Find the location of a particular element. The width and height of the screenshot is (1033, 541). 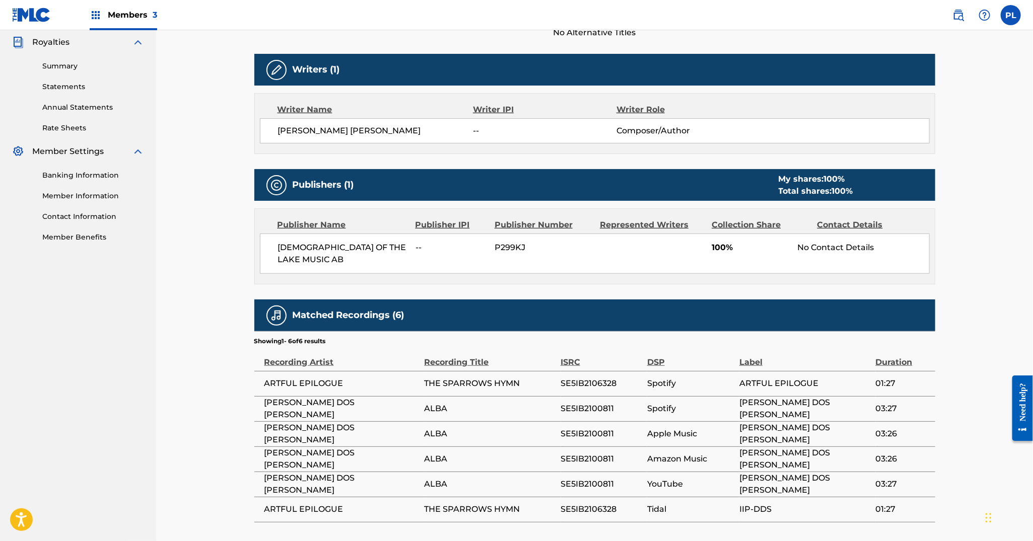

span: Royalties is located at coordinates (51, 42).